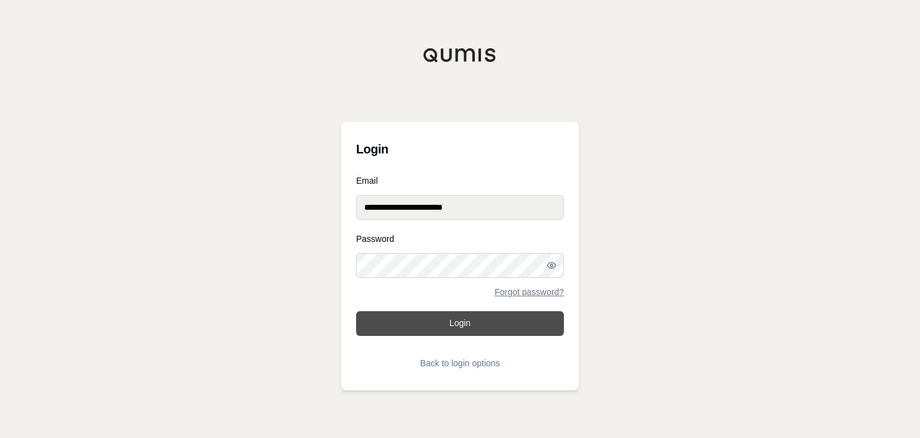 The height and width of the screenshot is (438, 920). Describe the element at coordinates (460, 55) in the screenshot. I see `img: Qumis` at that location.